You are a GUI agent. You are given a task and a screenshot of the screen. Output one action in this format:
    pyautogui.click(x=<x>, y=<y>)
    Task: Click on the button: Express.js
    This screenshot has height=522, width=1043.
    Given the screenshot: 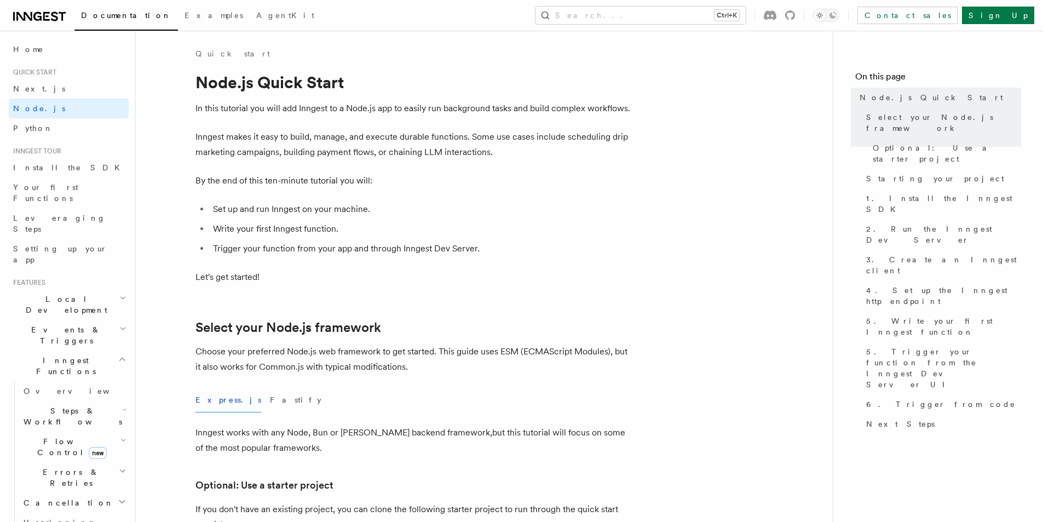 What is the action you would take?
    pyautogui.click(x=228, y=400)
    